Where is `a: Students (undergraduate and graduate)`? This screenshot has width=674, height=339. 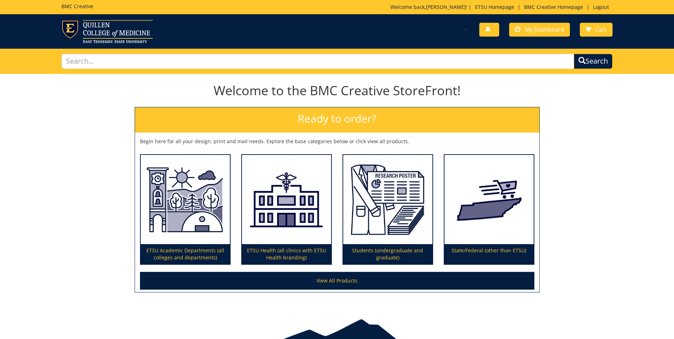 a: Students (undergraduate and graduate) is located at coordinates (388, 210).